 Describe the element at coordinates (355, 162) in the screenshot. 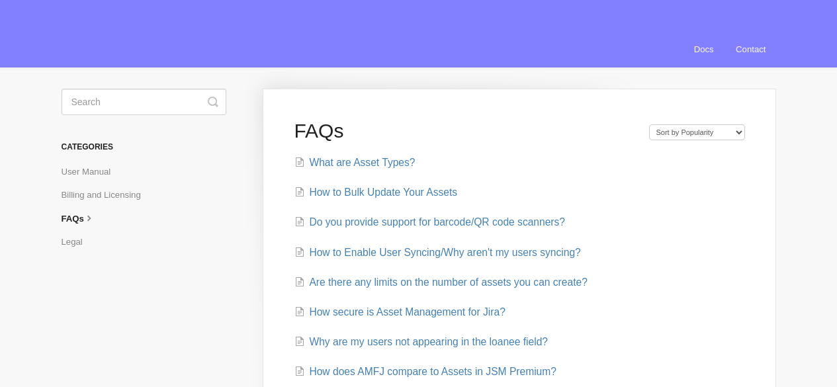

I see `a: What are Asset Types?` at that location.